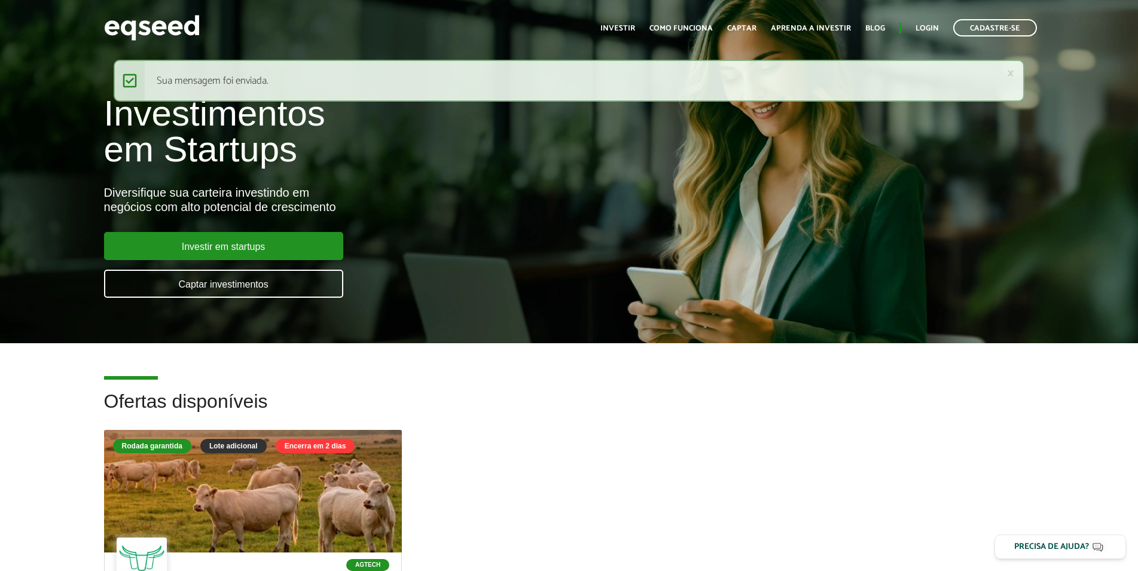 The width and height of the screenshot is (1138, 571). Describe the element at coordinates (380, 132) in the screenshot. I see `h1: Investimentos em Startups` at that location.